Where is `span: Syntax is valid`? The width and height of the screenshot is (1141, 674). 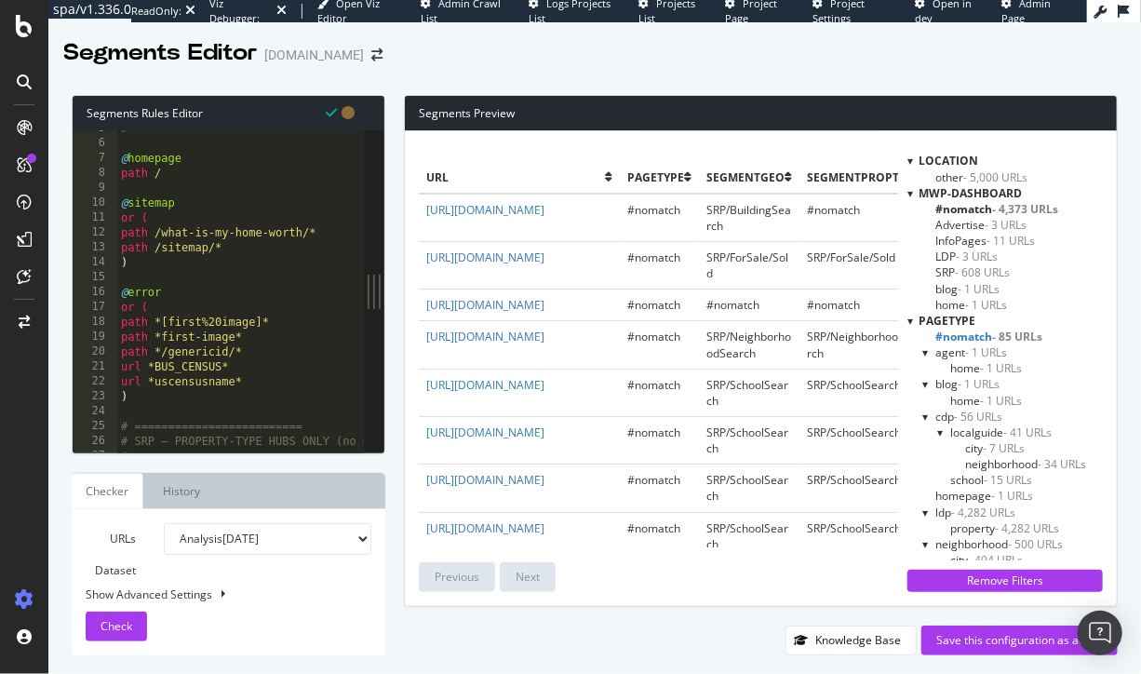
span: Syntax is valid is located at coordinates (331, 112).